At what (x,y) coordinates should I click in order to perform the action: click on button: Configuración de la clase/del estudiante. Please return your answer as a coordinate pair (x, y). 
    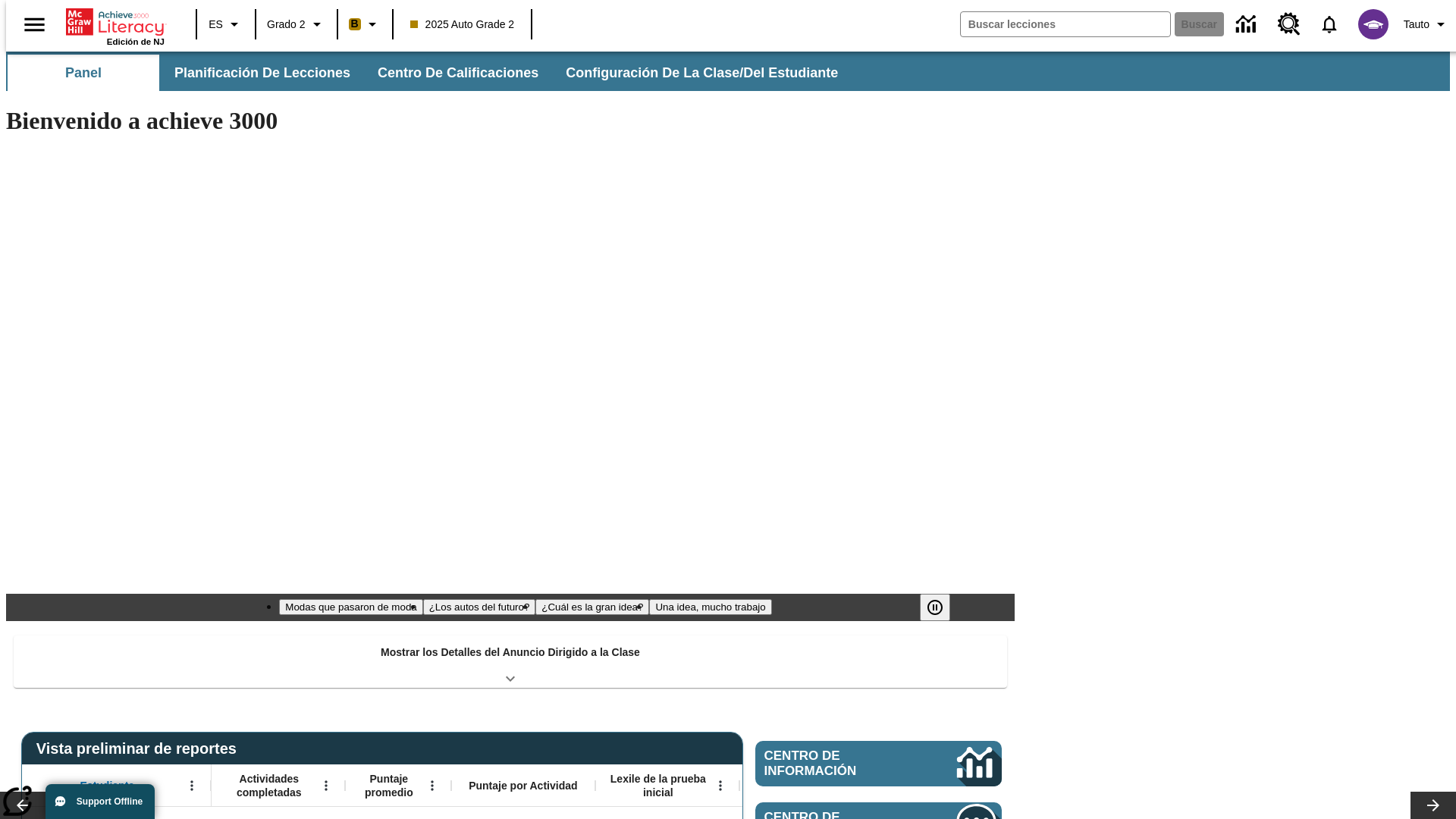
    Looking at the image, I should click on (702, 72).